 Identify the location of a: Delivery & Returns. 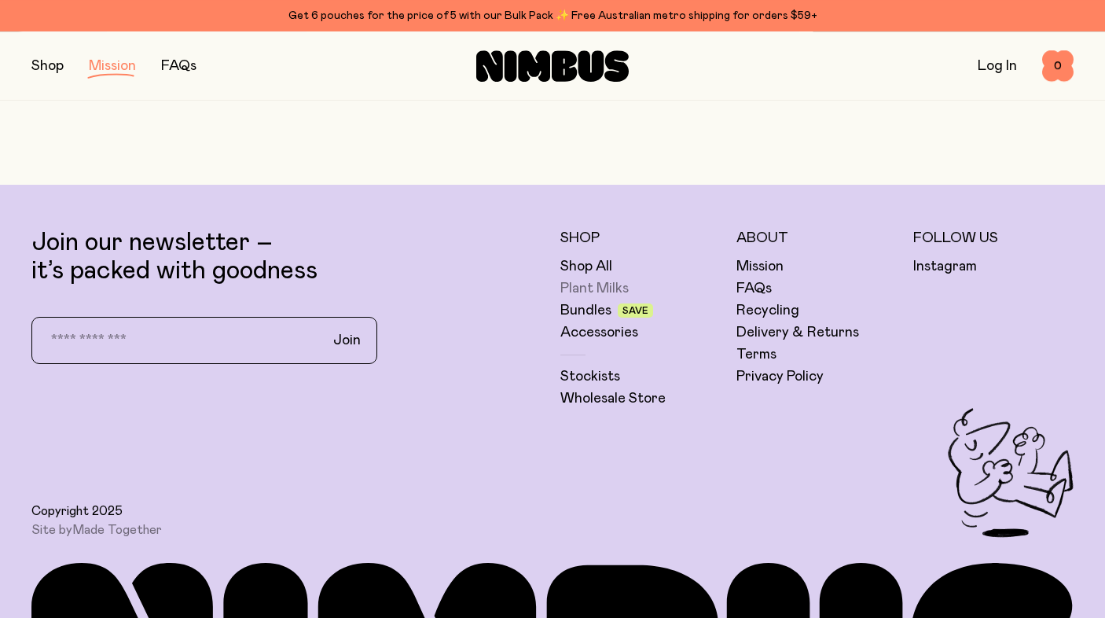
(797, 332).